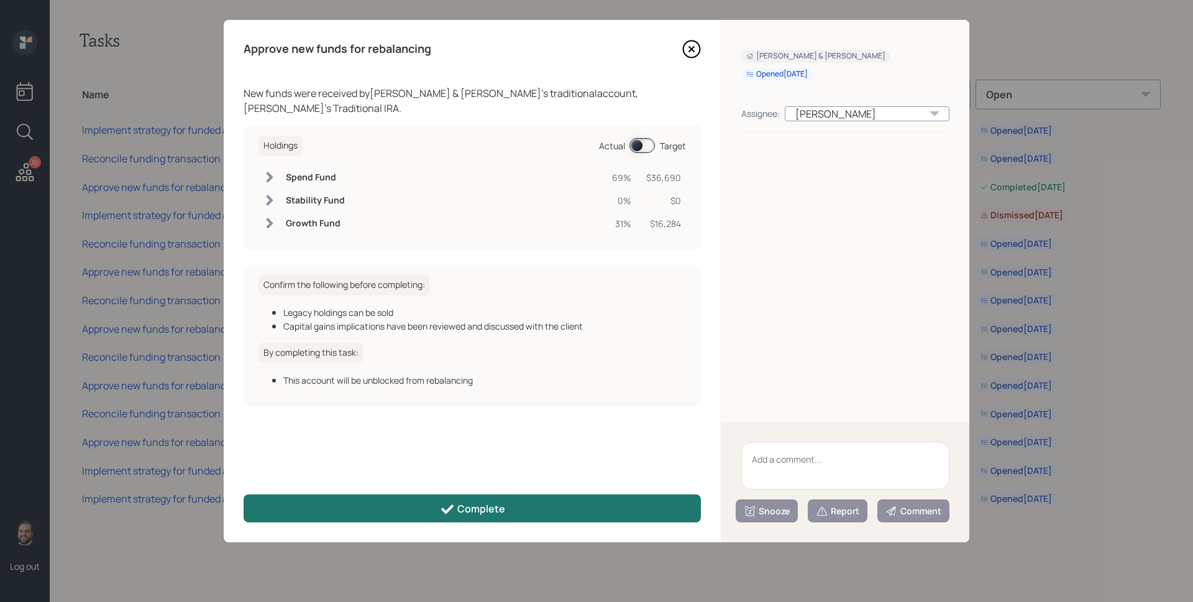 The height and width of the screenshot is (602, 1193). What do you see at coordinates (311, 352) in the screenshot?
I see `h6: By completing this task:` at bounding box center [311, 352].